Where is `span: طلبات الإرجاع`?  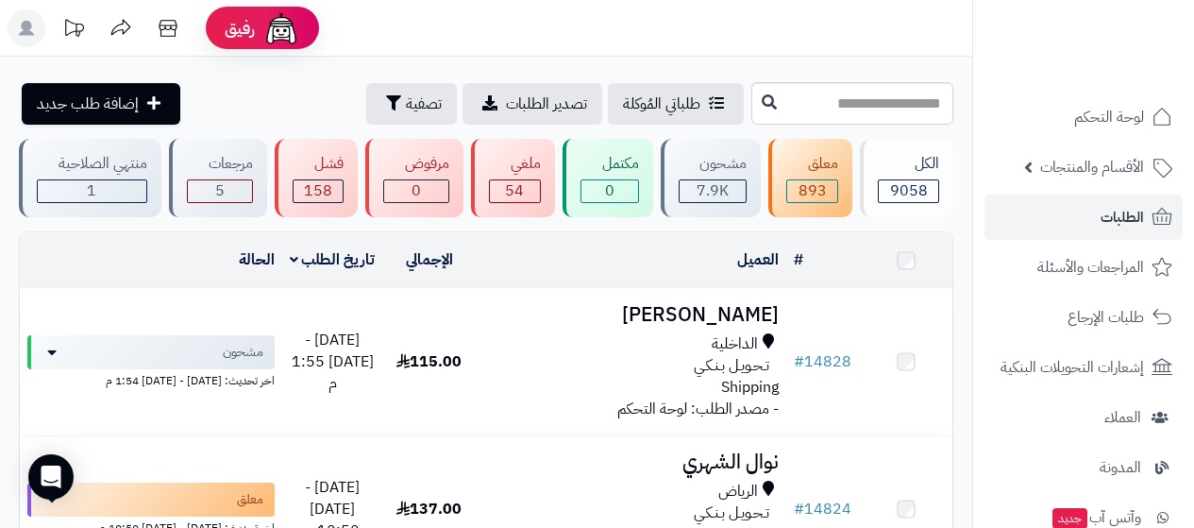 span: طلبات الإرجاع is located at coordinates (1106, 317).